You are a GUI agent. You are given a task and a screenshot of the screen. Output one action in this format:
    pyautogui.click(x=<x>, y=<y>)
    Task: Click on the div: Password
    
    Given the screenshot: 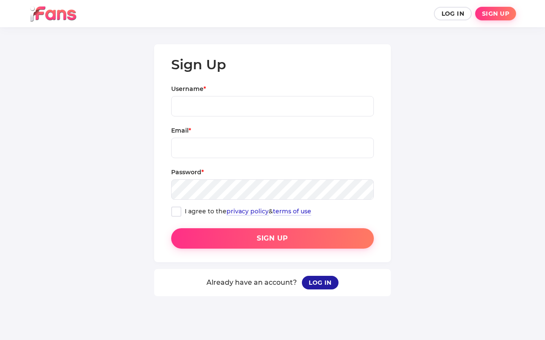 What is the action you would take?
    pyautogui.click(x=272, y=172)
    